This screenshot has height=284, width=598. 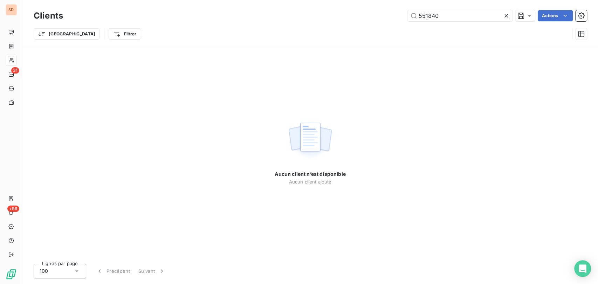 I want to click on span: 100, so click(x=44, y=271).